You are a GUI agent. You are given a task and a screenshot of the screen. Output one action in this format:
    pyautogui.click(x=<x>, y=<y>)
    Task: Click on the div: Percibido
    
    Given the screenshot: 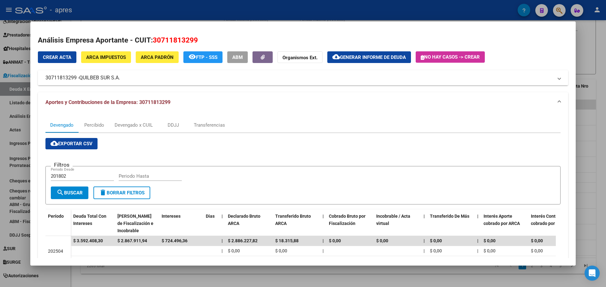 What is the action you would take?
    pyautogui.click(x=94, y=125)
    